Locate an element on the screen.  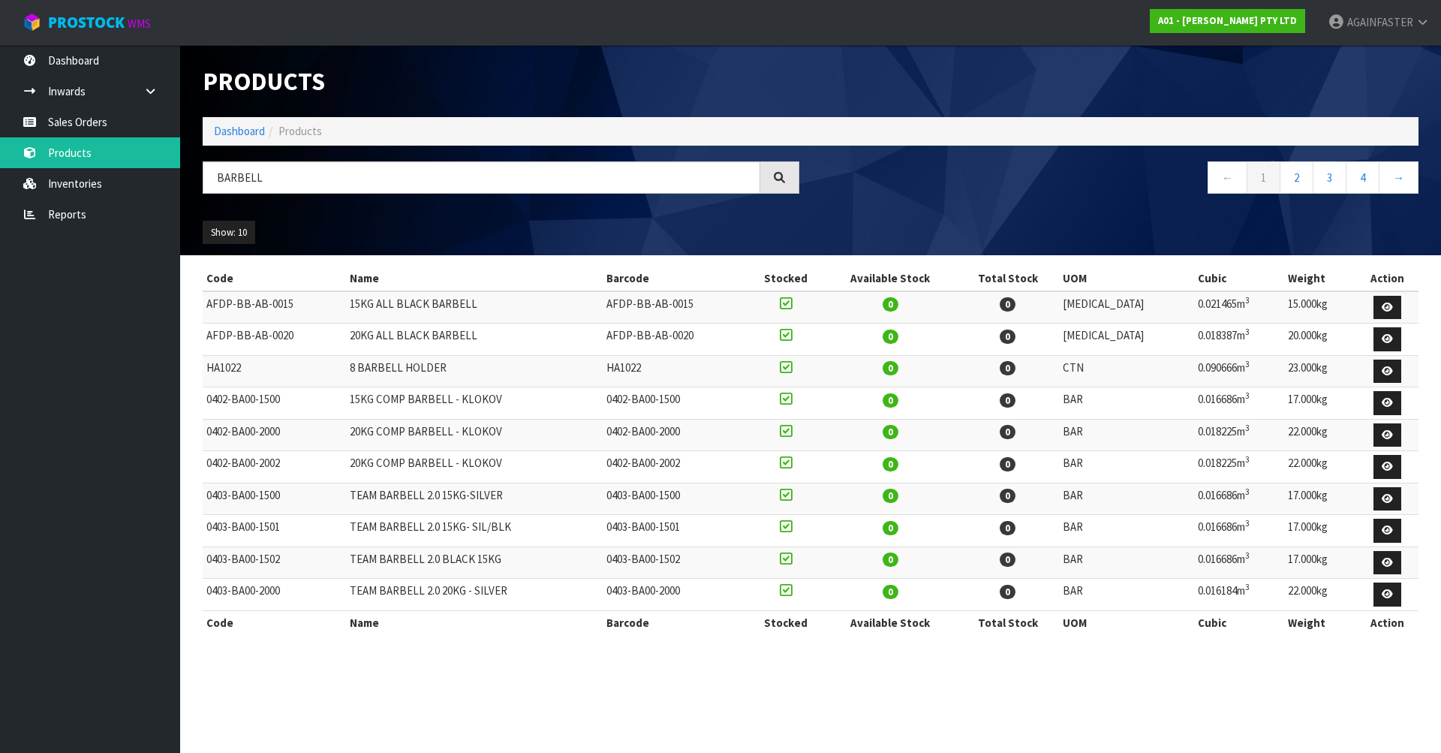
td: 15KG ALL BLACK BARBELL is located at coordinates (474, 307).